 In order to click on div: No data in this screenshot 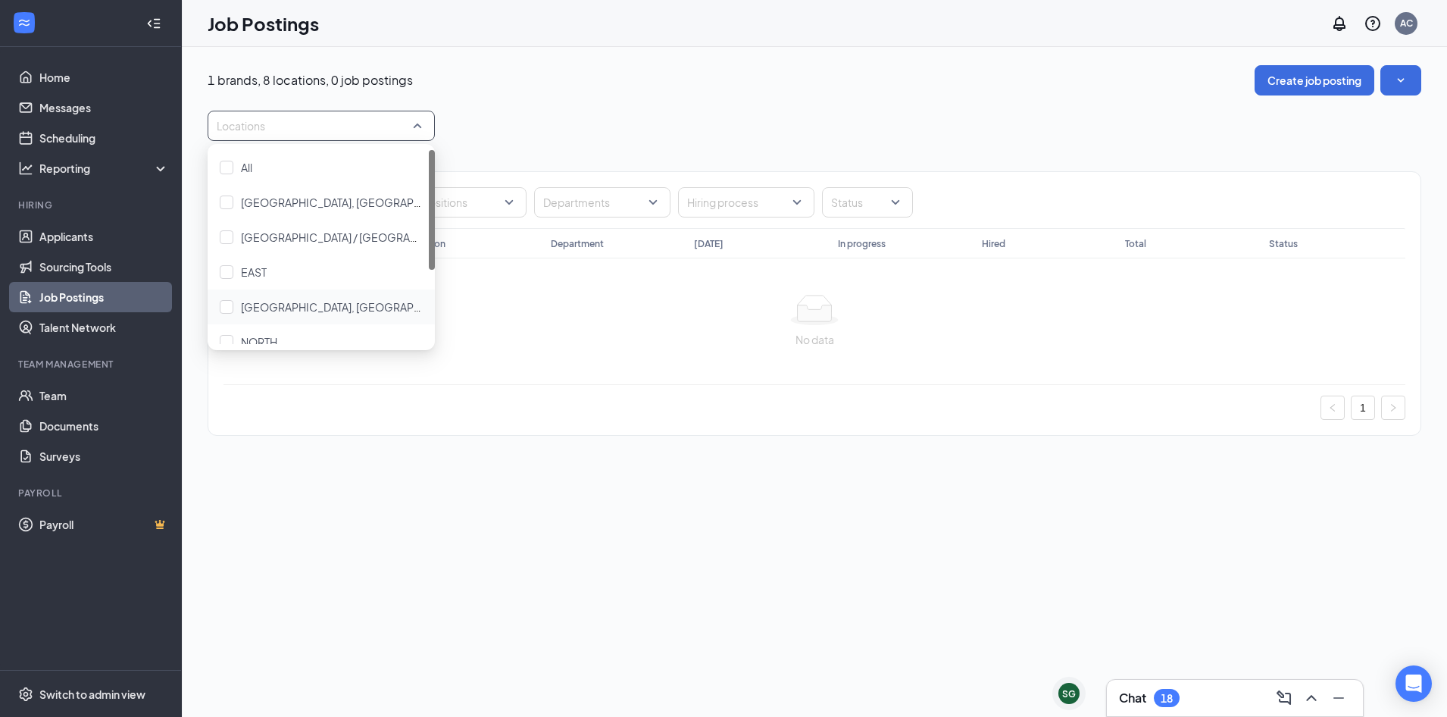, I will do `click(815, 339)`.